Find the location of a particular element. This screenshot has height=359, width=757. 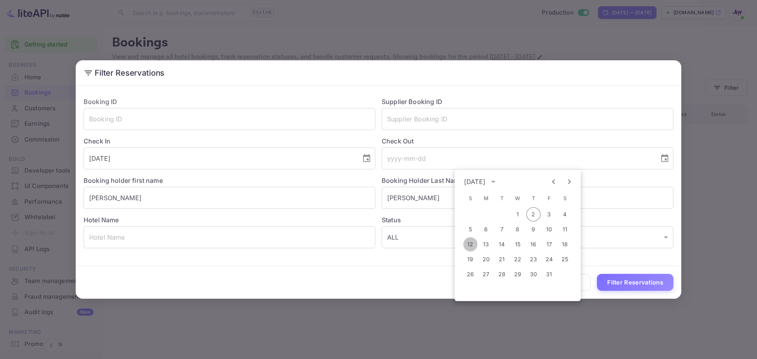

button: 30 is located at coordinates (533, 274).